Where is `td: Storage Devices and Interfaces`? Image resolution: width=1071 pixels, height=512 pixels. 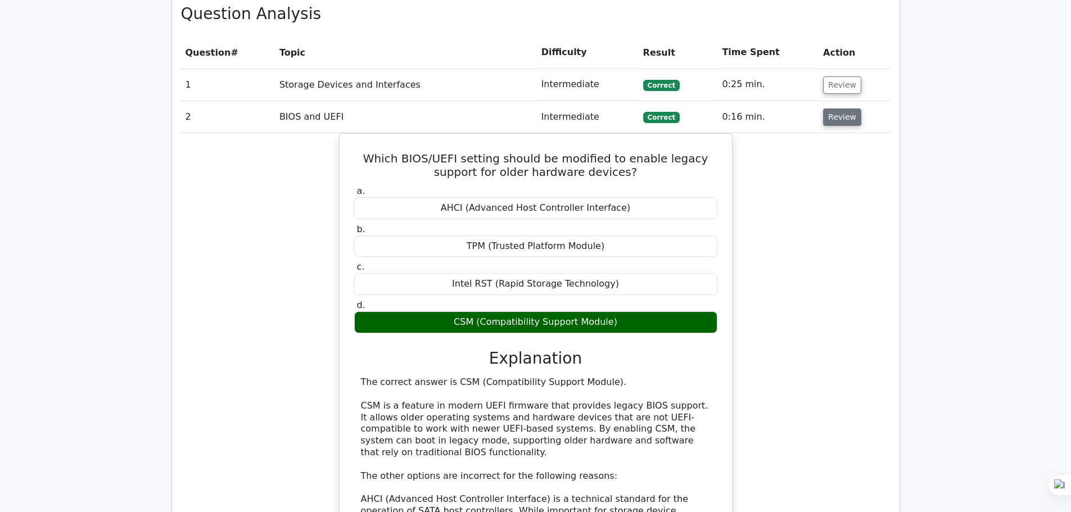 td: Storage Devices and Interfaces is located at coordinates (406, 84).